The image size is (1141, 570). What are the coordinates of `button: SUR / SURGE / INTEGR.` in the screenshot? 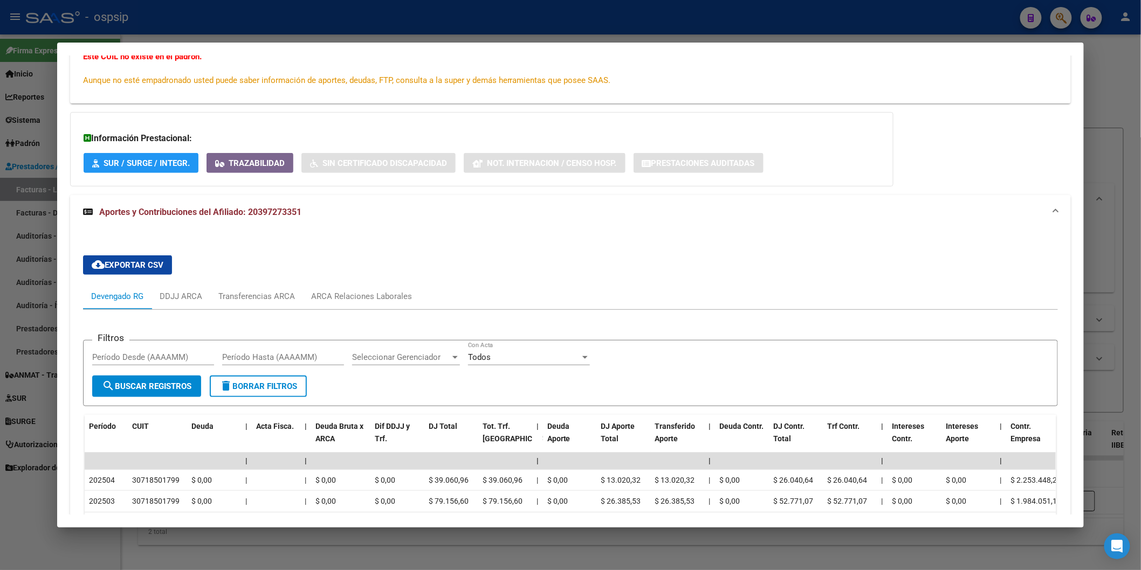 It's located at (141, 163).